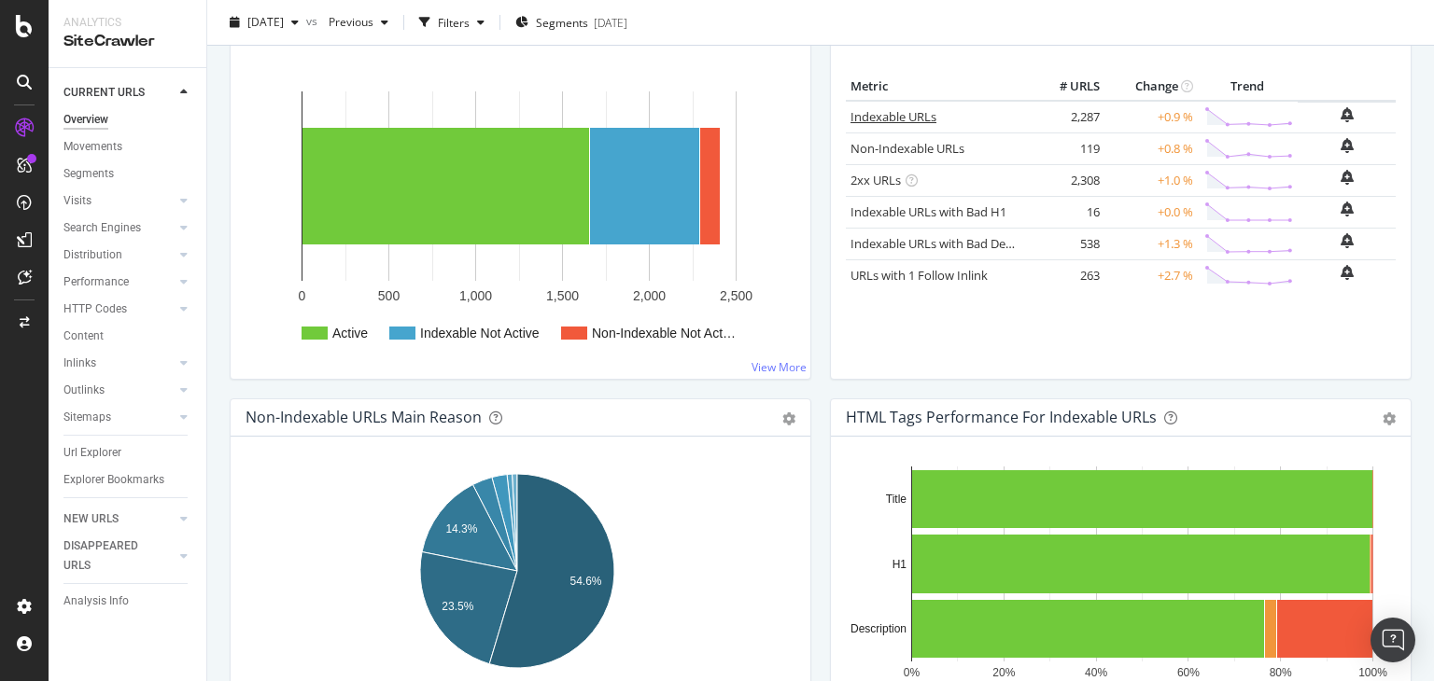  Describe the element at coordinates (1067, 87) in the screenshot. I see `th: # URLS` at that location.